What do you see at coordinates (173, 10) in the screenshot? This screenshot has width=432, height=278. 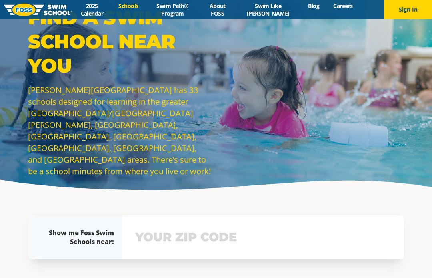 I see `a: Swim Path® Program` at bounding box center [173, 10].